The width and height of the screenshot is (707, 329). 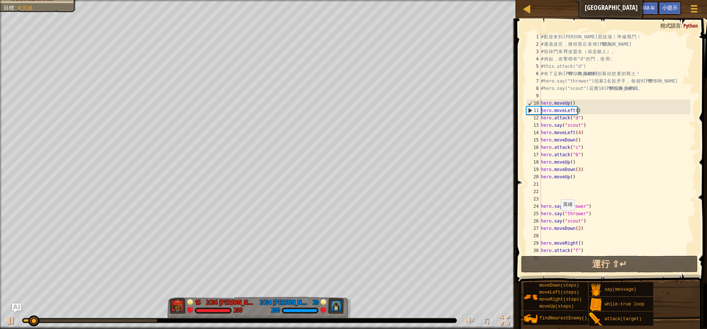 I want to click on span: moveLeft(steps), so click(x=559, y=292).